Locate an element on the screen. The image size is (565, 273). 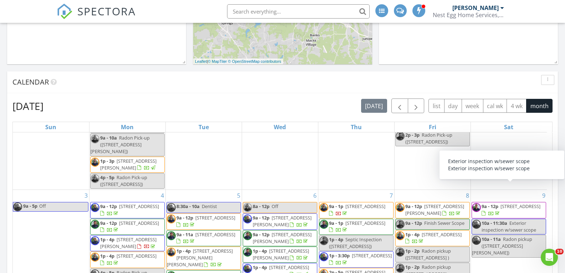
a: Go to August 8, 2025 is located at coordinates (468, 195).